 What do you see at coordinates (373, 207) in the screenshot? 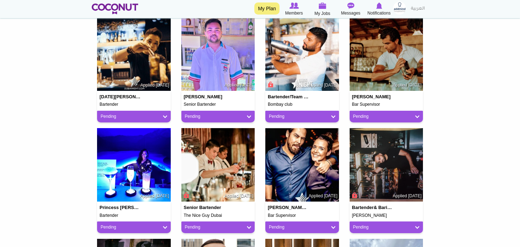
I see `h4: Bartender& Barista` at bounding box center [373, 207].